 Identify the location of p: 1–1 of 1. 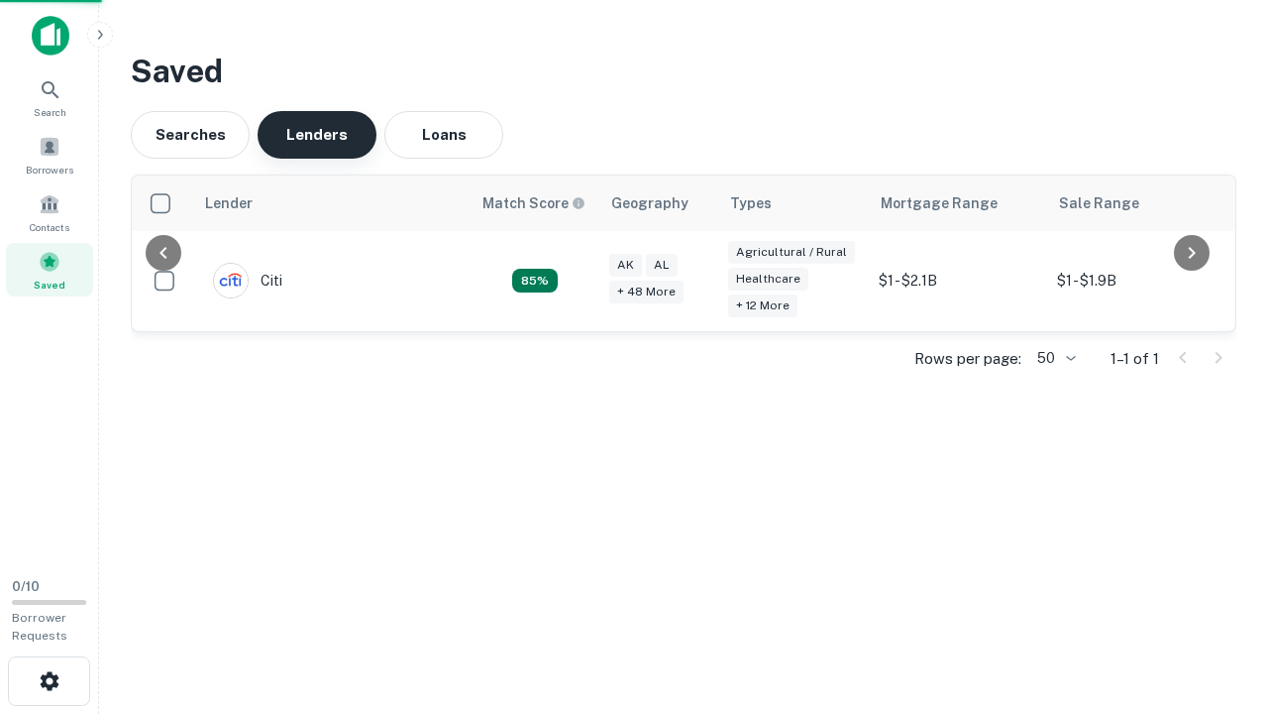
(1135, 359).